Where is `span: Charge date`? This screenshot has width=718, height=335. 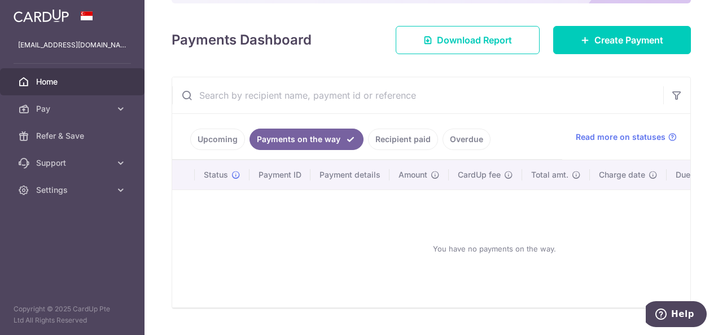 span: Charge date is located at coordinates (622, 175).